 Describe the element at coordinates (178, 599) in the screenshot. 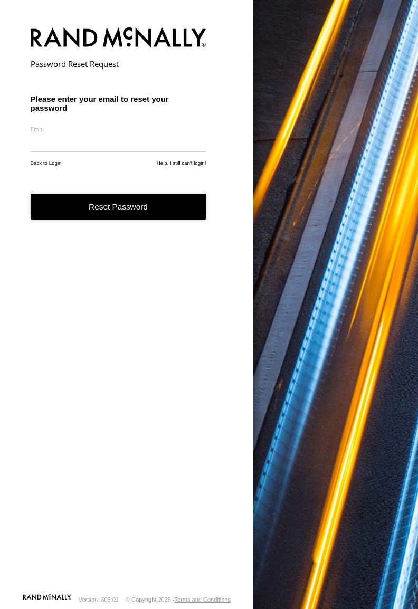

I see `div: © Copyright 2025 -` at that location.